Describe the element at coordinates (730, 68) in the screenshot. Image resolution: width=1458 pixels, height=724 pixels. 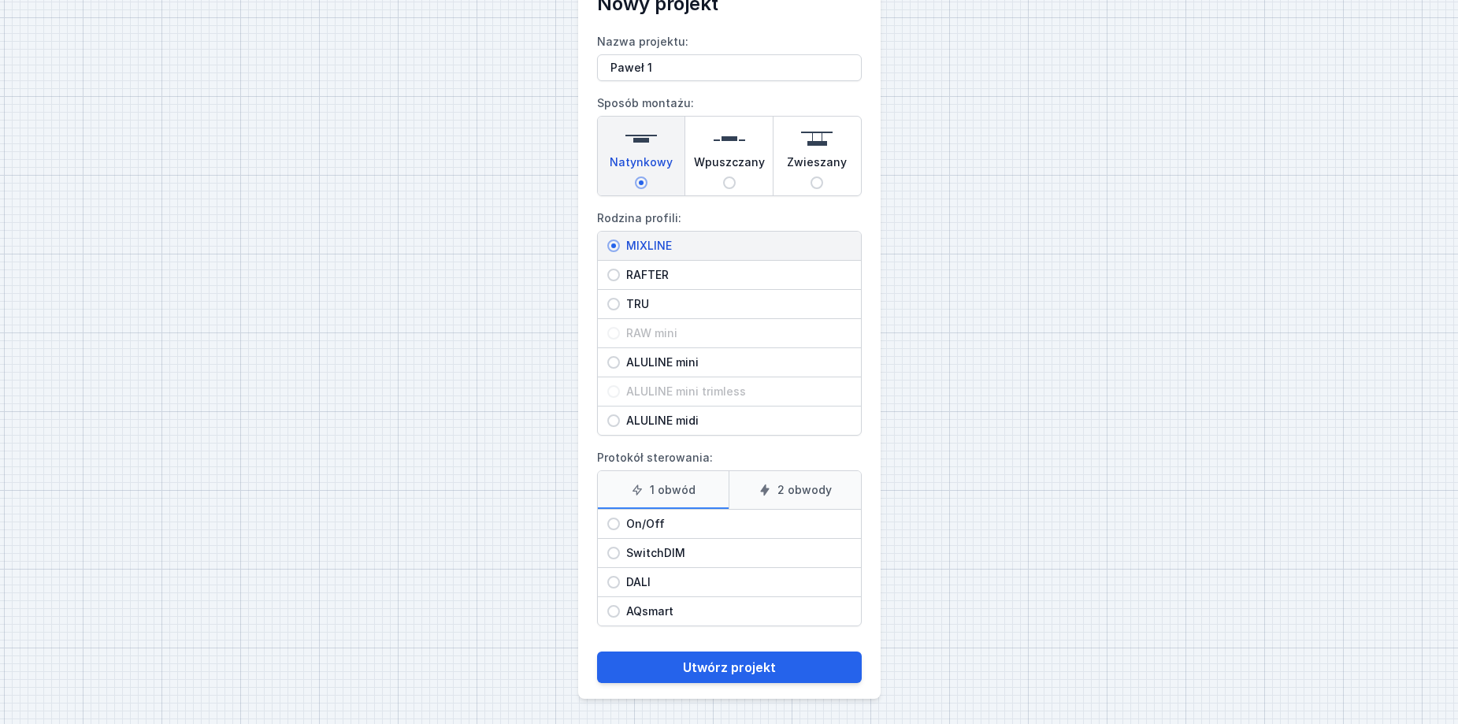
I see `input: Nazwa projektu:` at that location.